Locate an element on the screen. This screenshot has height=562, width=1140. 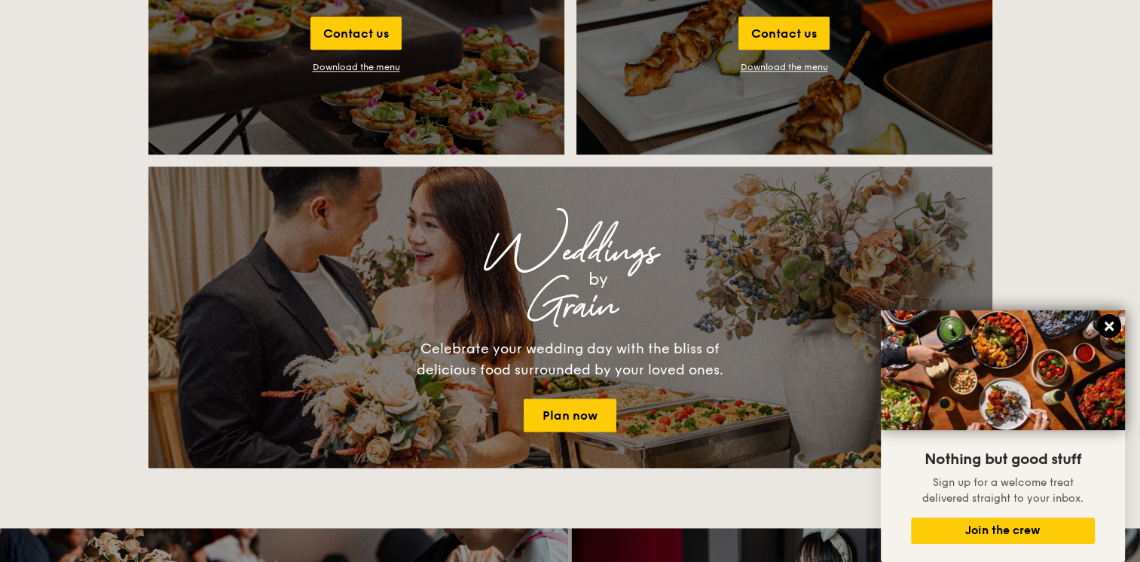
span: Sign up for a welcome treat delivered straight to your inbox. is located at coordinates (1003, 491).